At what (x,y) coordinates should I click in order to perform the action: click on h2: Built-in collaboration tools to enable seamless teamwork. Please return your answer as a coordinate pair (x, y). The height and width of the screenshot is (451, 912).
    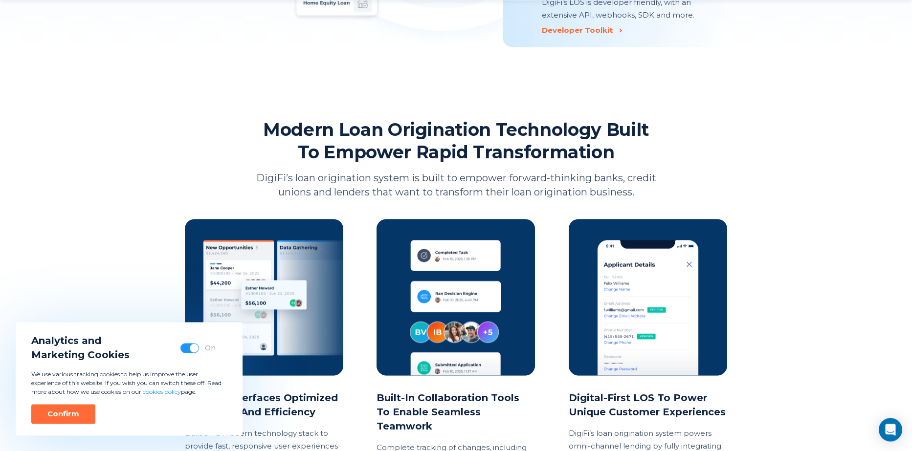
    Looking at the image, I should click on (456, 412).